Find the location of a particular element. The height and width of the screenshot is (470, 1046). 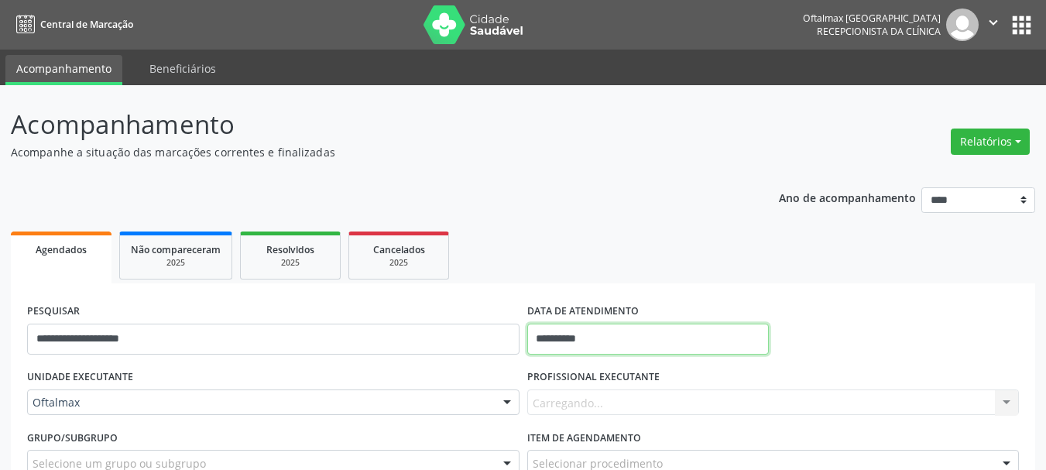

span: Central de Marcação is located at coordinates (87, 24).